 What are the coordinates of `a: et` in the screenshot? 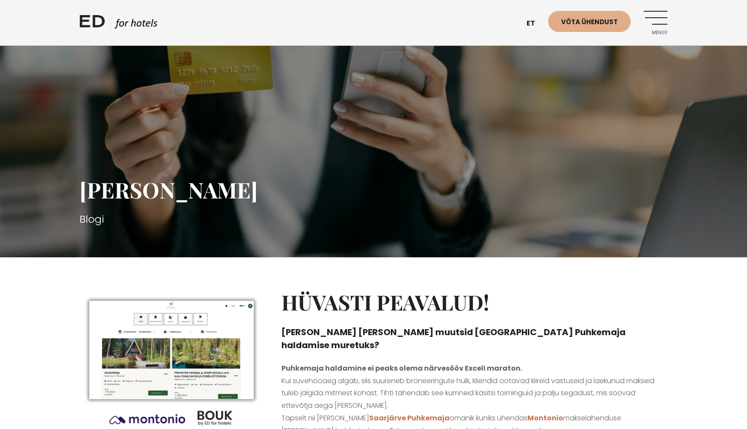 It's located at (535, 23).